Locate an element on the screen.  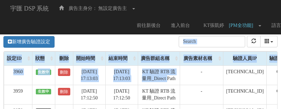
a: 新增廣告驗證設定 is located at coordinates (29, 42).